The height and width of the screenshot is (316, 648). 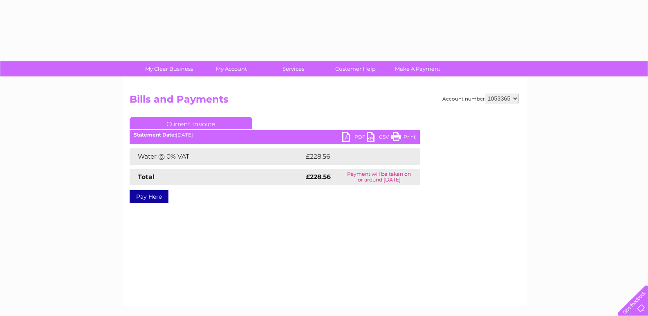 I want to click on div: Account number, so click(x=480, y=98).